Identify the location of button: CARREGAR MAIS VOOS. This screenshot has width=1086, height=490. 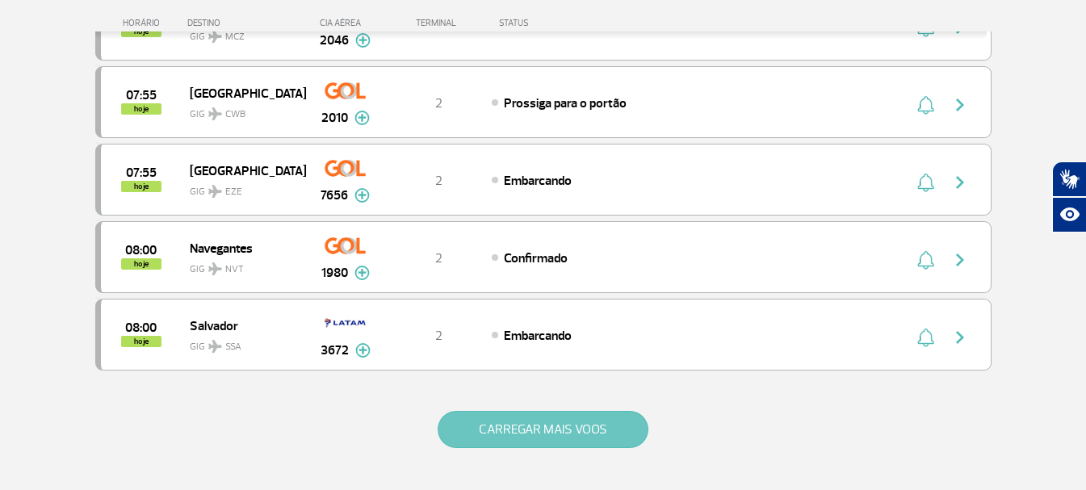
(543, 430).